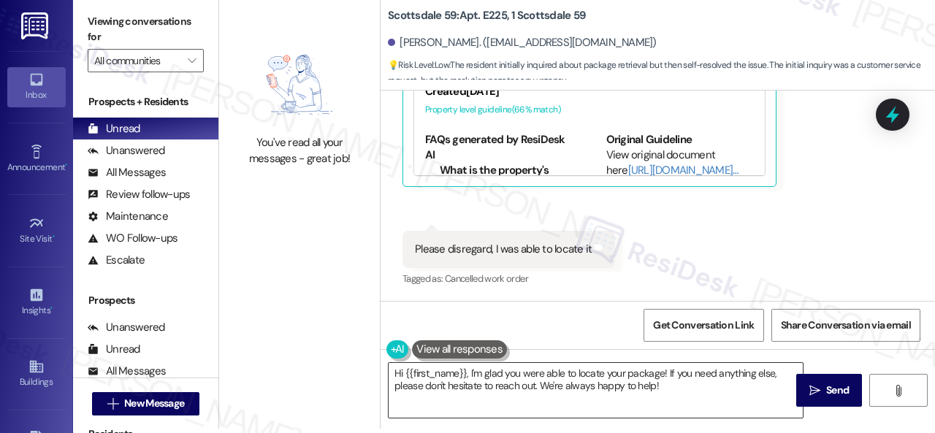 This screenshot has height=433, width=935. What do you see at coordinates (661, 73) in the screenshot?
I see `span: : The resident initially inquired about package retrieval but then self-resolved the issue. The i...` at bounding box center [661, 73].